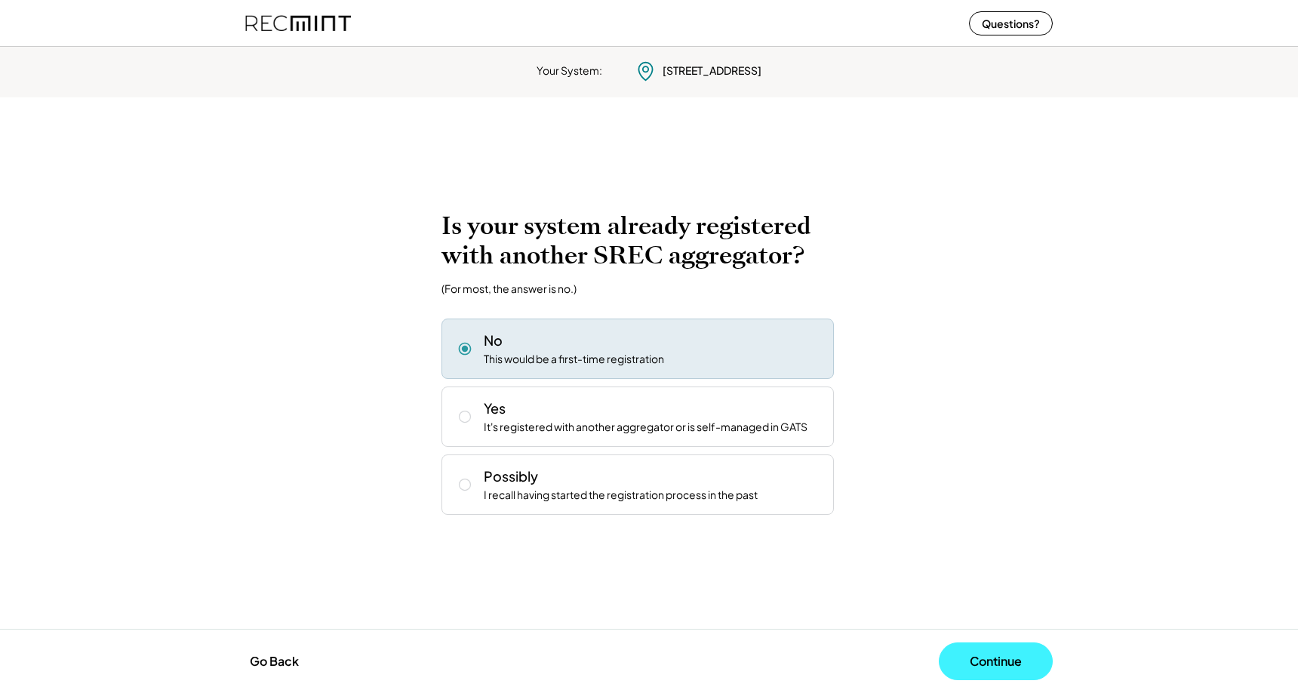  Describe the element at coordinates (494, 407) in the screenshot. I see `div: Yes` at that location.